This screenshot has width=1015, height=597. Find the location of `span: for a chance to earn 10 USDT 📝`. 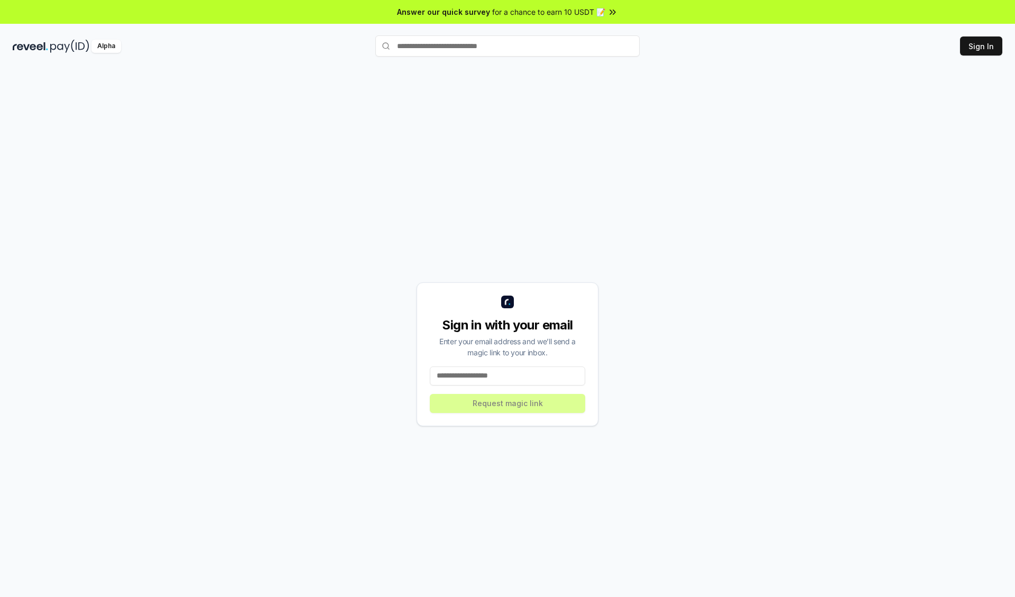

span: for a chance to earn 10 USDT 📝 is located at coordinates (549, 12).